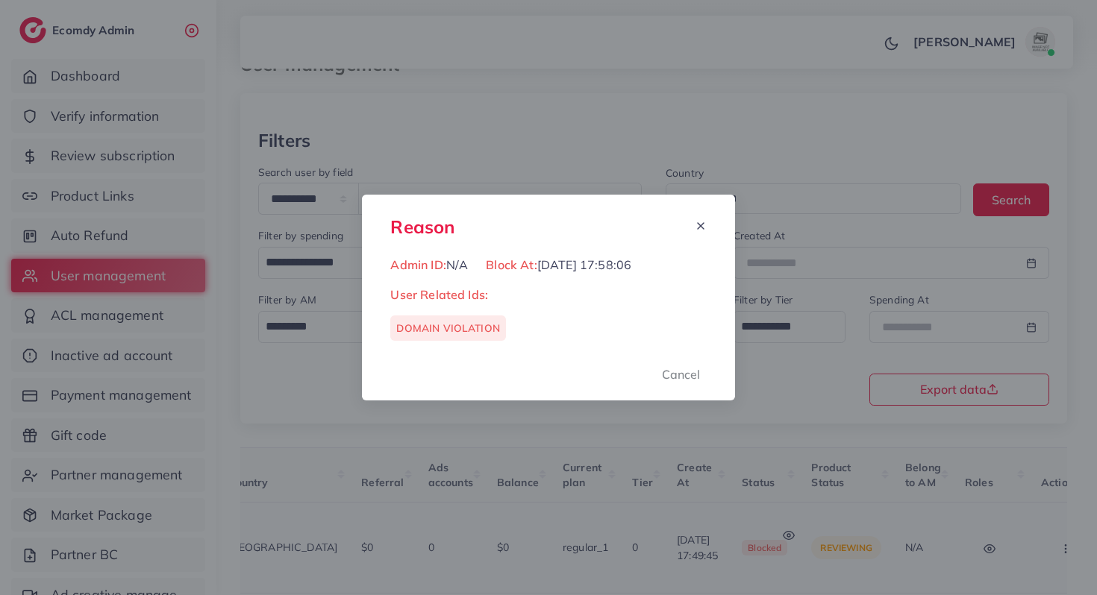 Image resolution: width=1097 pixels, height=595 pixels. I want to click on button: Cancel, so click(681, 375).